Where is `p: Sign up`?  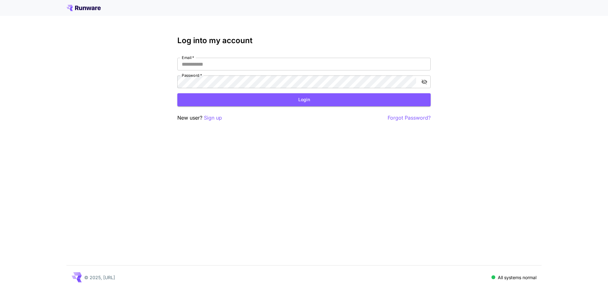 p: Sign up is located at coordinates (213, 118).